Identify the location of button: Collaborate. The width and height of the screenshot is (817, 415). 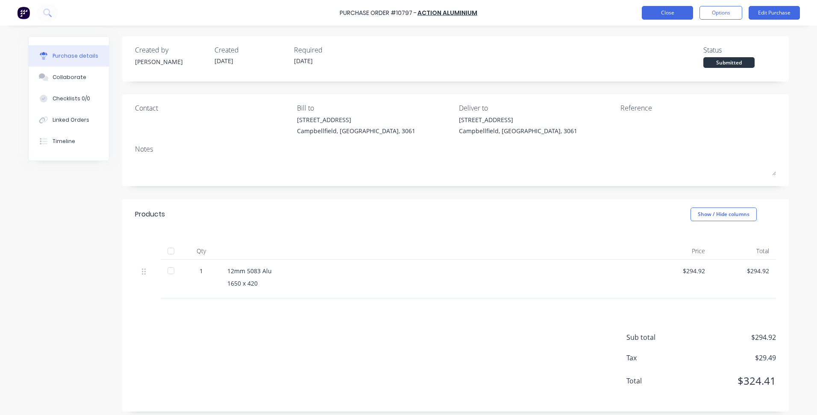
(69, 77).